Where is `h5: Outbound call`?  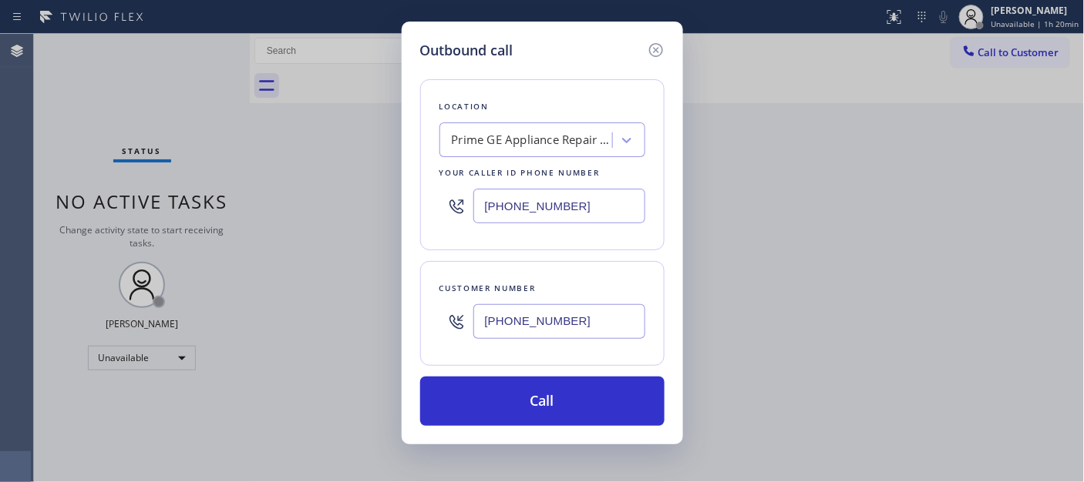 h5: Outbound call is located at coordinates (466, 50).